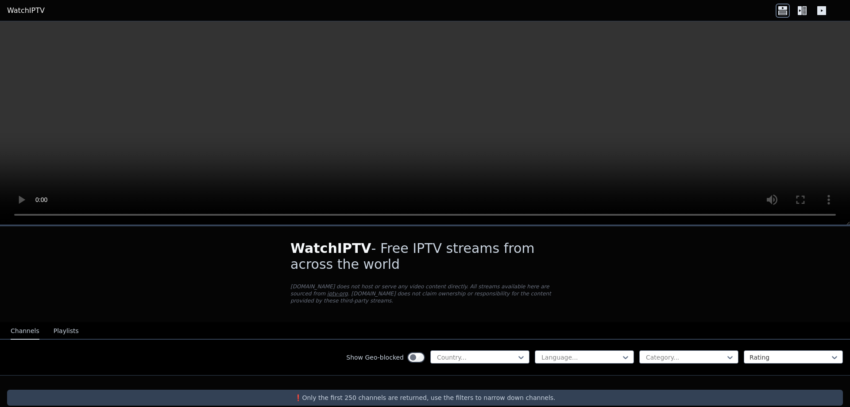 The width and height of the screenshot is (850, 407). I want to click on h1: - Free IPTV streams from across the world, so click(425, 256).